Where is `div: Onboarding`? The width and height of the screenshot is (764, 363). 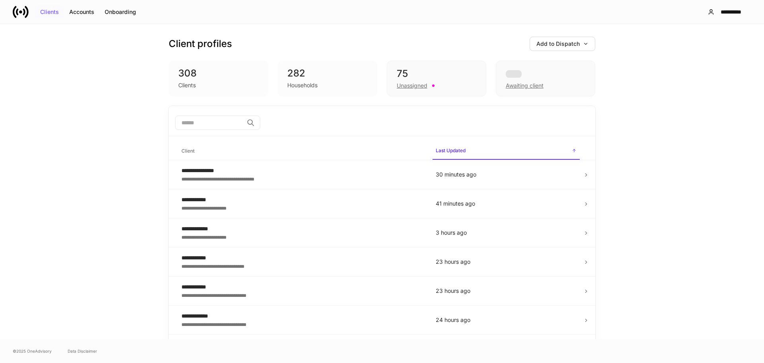 div: Onboarding is located at coordinates (120, 12).